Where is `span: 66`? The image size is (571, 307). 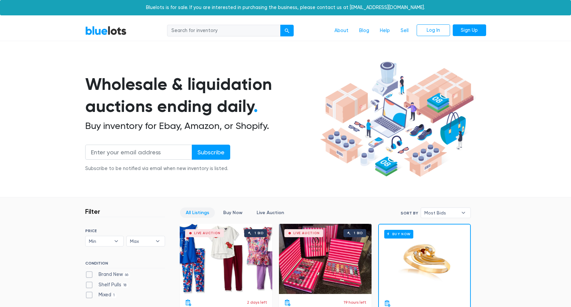 span: 66 is located at coordinates (127, 275).